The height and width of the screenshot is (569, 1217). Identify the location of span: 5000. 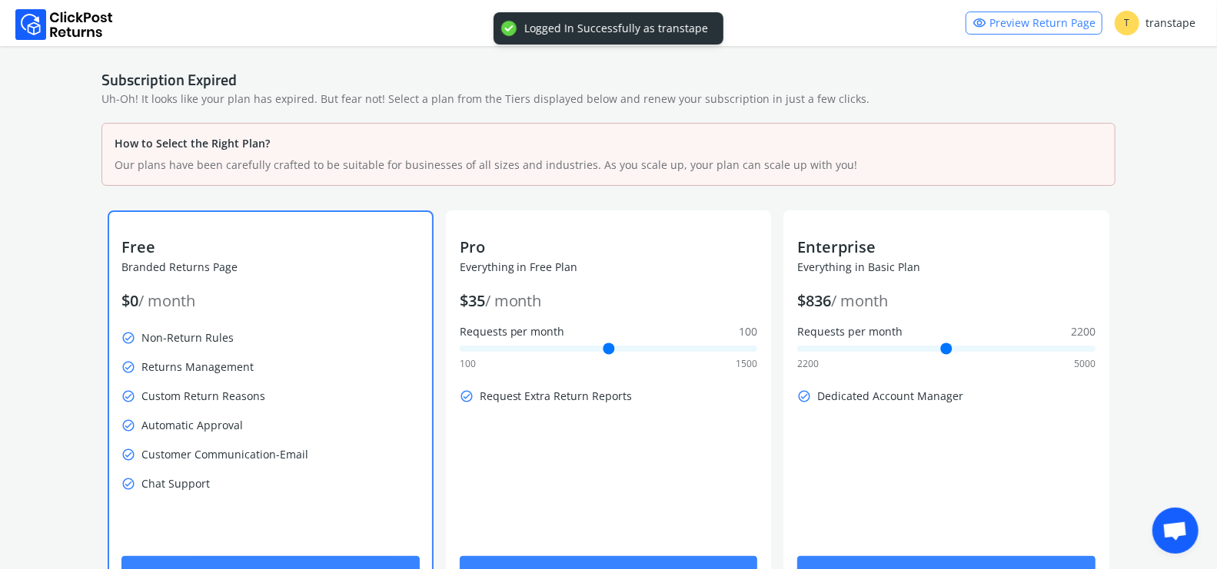
(1084, 364).